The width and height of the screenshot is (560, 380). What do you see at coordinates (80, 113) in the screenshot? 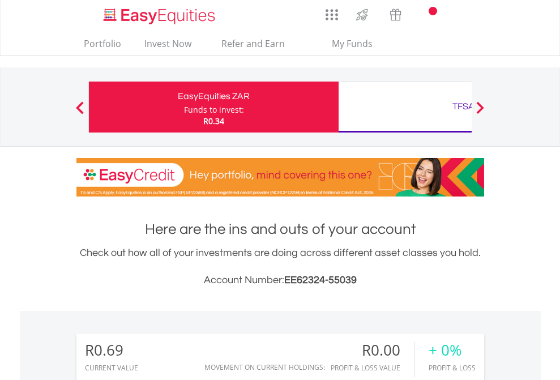
I see `button: Previous` at bounding box center [80, 113].